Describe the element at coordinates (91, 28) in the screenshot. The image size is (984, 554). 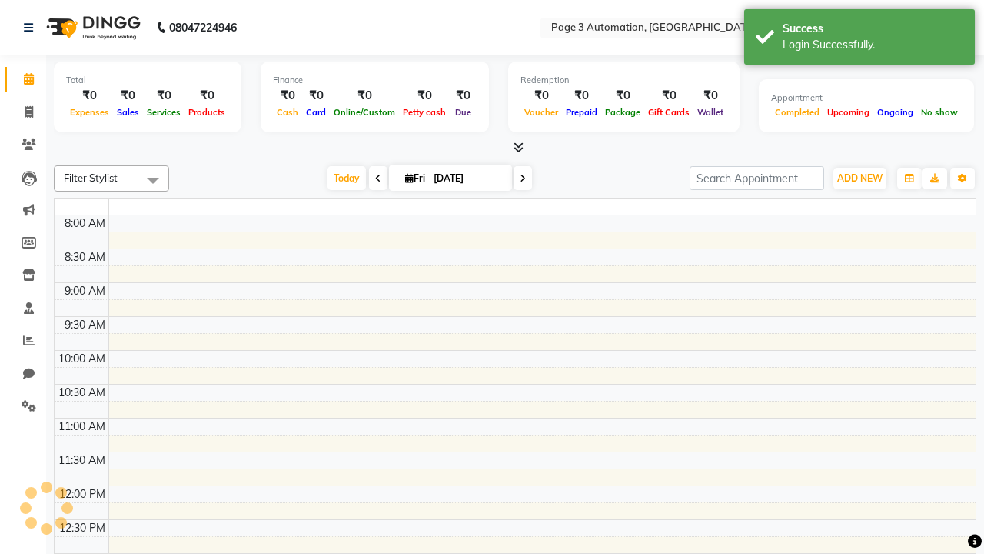
I see `img: logo` at that location.